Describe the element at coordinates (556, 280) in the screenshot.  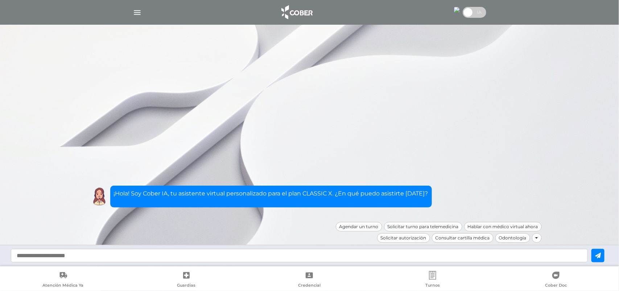
I see `a: Cober Doc` at that location.